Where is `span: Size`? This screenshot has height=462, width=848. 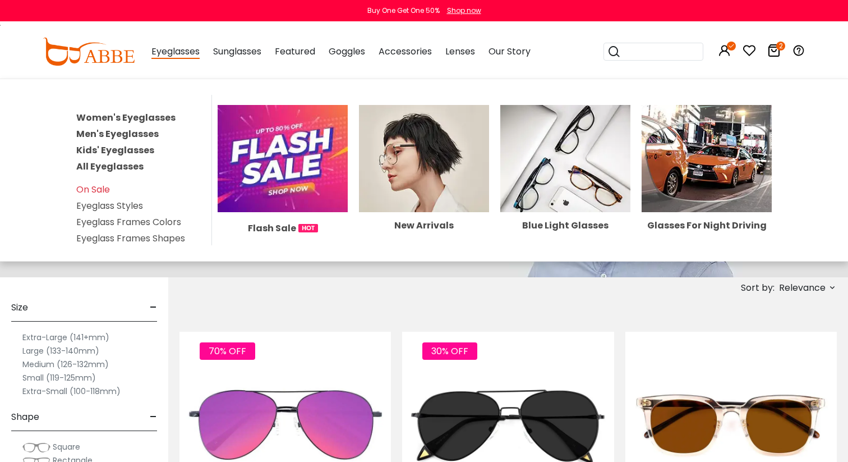 span: Size is located at coordinates (20, 307).